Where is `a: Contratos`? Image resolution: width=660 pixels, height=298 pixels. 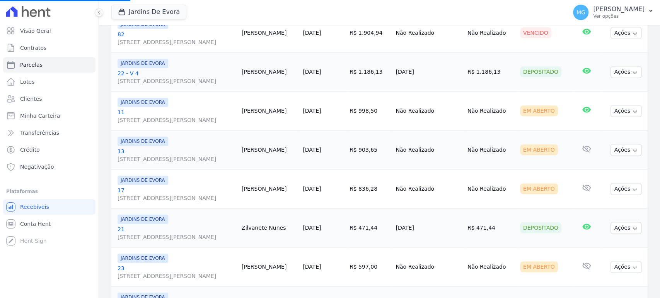 a: Contratos is located at coordinates (49, 48).